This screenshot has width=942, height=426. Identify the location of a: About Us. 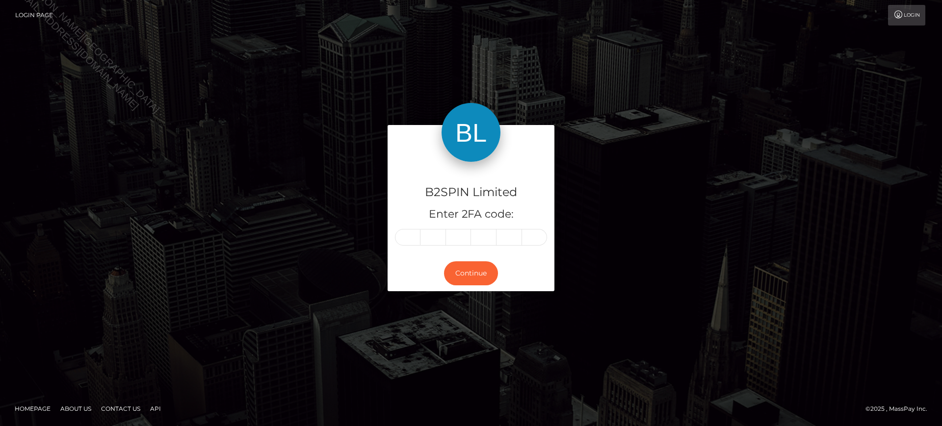
(76, 409).